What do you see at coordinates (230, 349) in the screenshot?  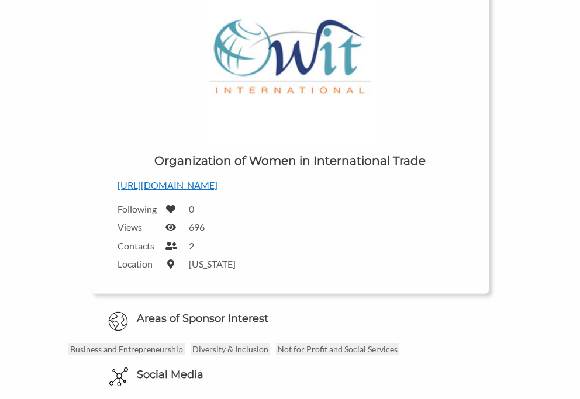 I see `p: Diversity & Inclusion` at bounding box center [230, 349].